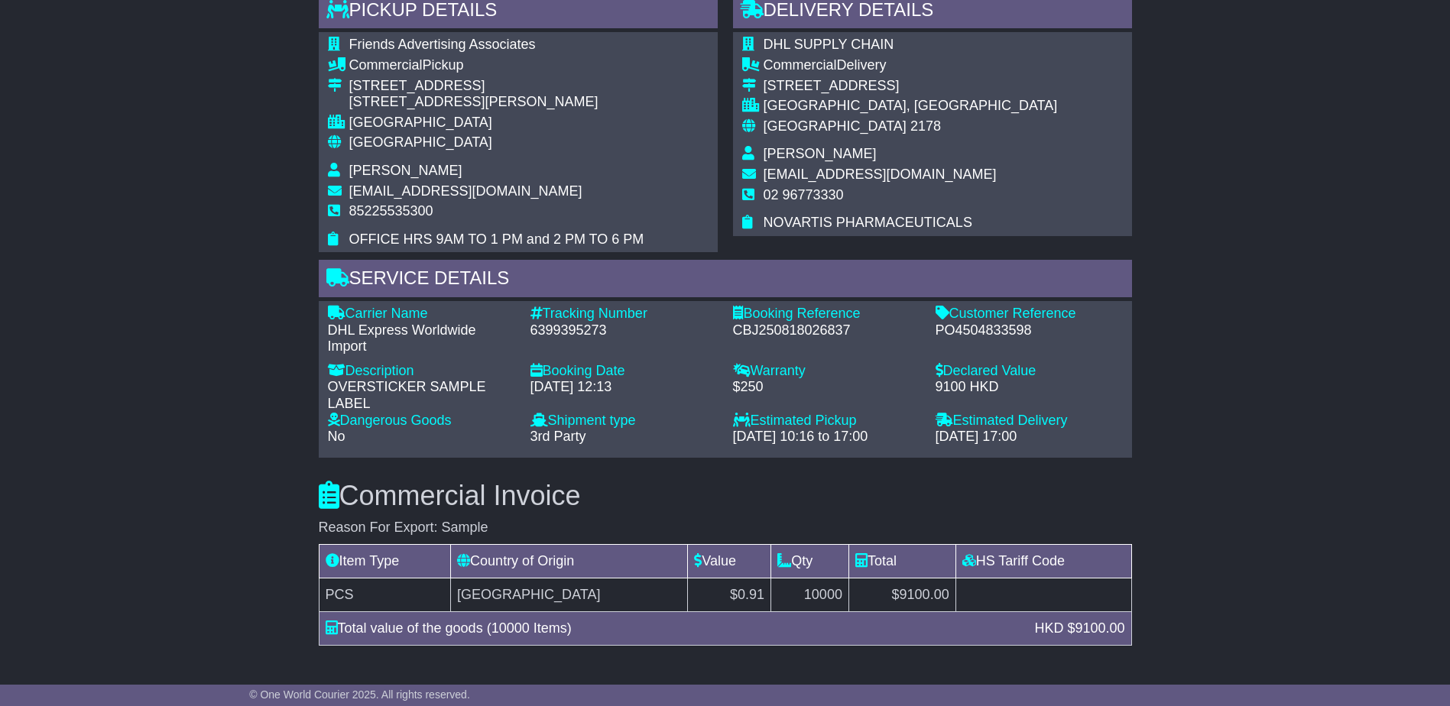 This screenshot has width=1450, height=706. Describe the element at coordinates (421, 421) in the screenshot. I see `div: Dangerous Goods` at that location.